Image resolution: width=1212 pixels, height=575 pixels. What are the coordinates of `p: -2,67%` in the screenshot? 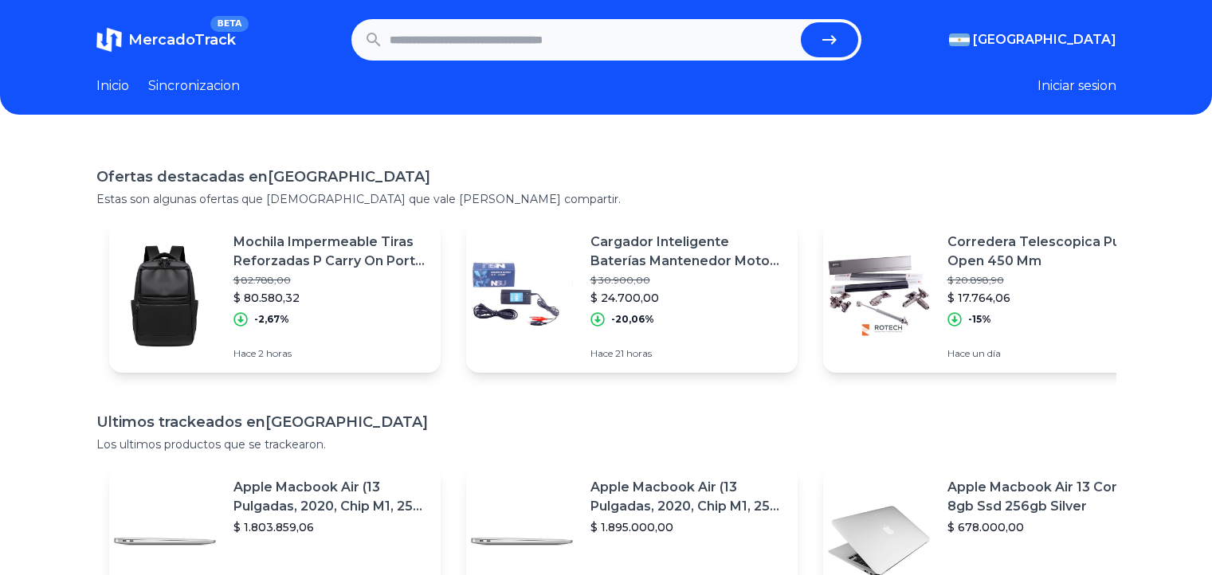 It's located at (272, 319).